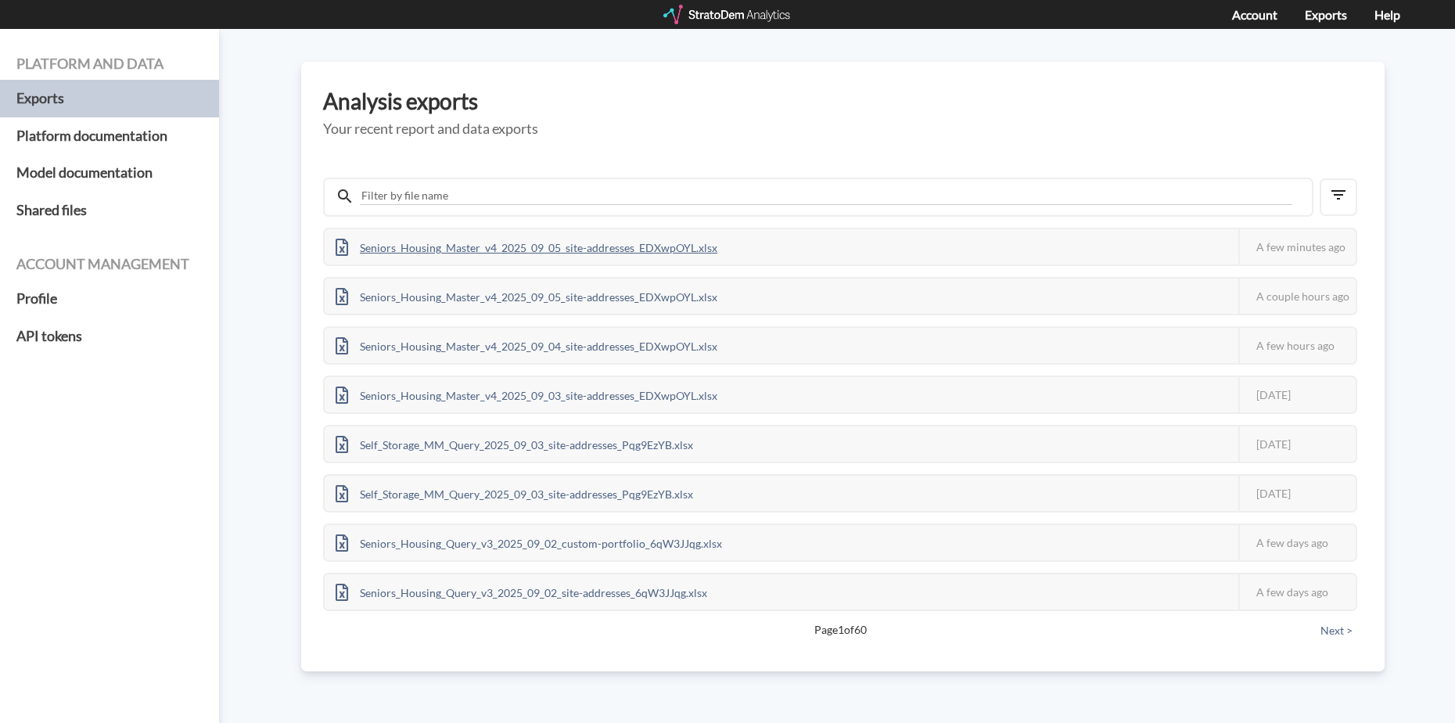 Image resolution: width=1455 pixels, height=723 pixels. Describe the element at coordinates (109, 264) in the screenshot. I see `h4: Account management` at that location.